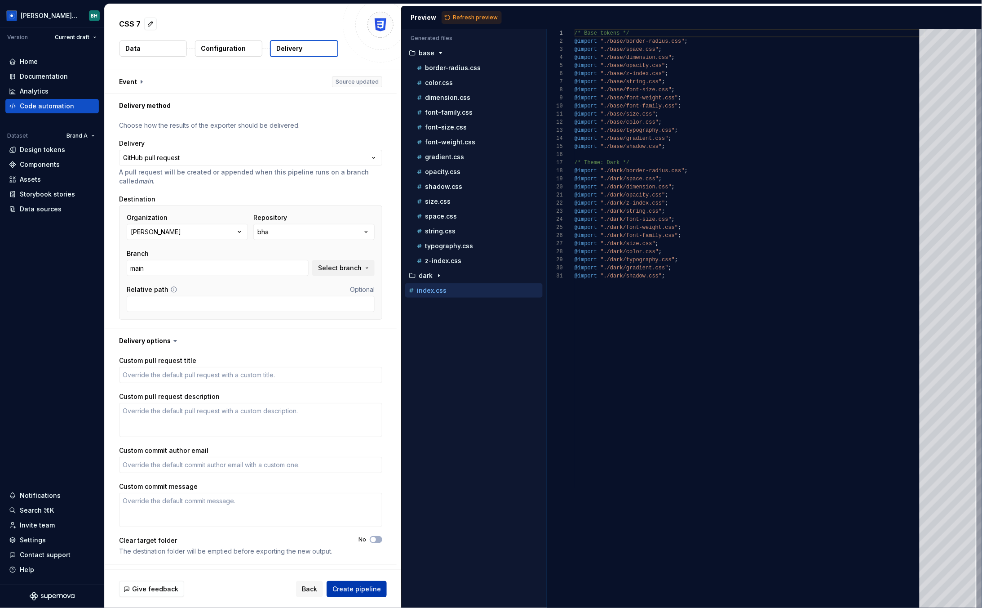 Image resolution: width=982 pixels, height=608 pixels. What do you see at coordinates (52, 555) in the screenshot?
I see `button: Contact support` at bounding box center [52, 555].